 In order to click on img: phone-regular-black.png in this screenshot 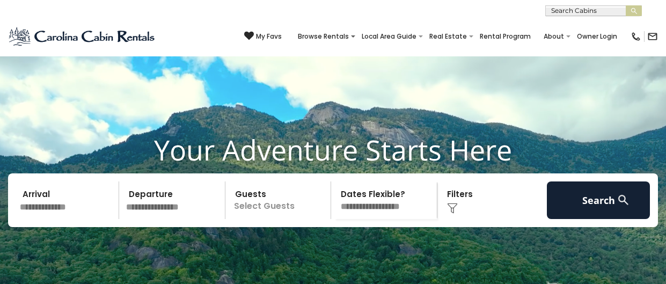, I will do `click(636, 37)`.